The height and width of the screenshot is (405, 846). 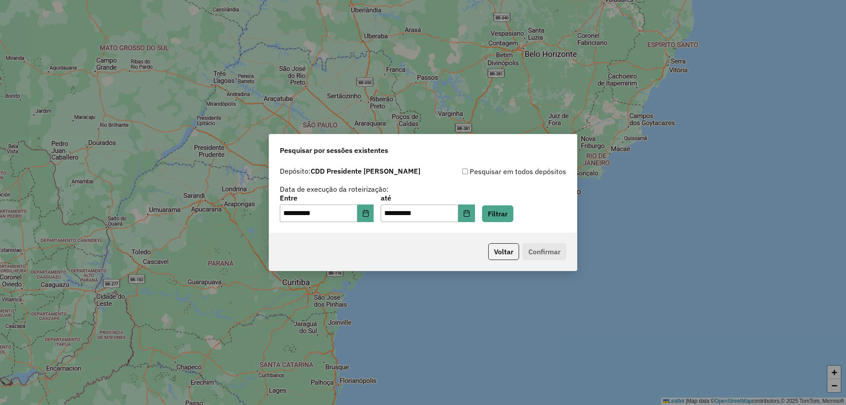 I want to click on span: Pesquisar por sessões existentes, so click(x=334, y=150).